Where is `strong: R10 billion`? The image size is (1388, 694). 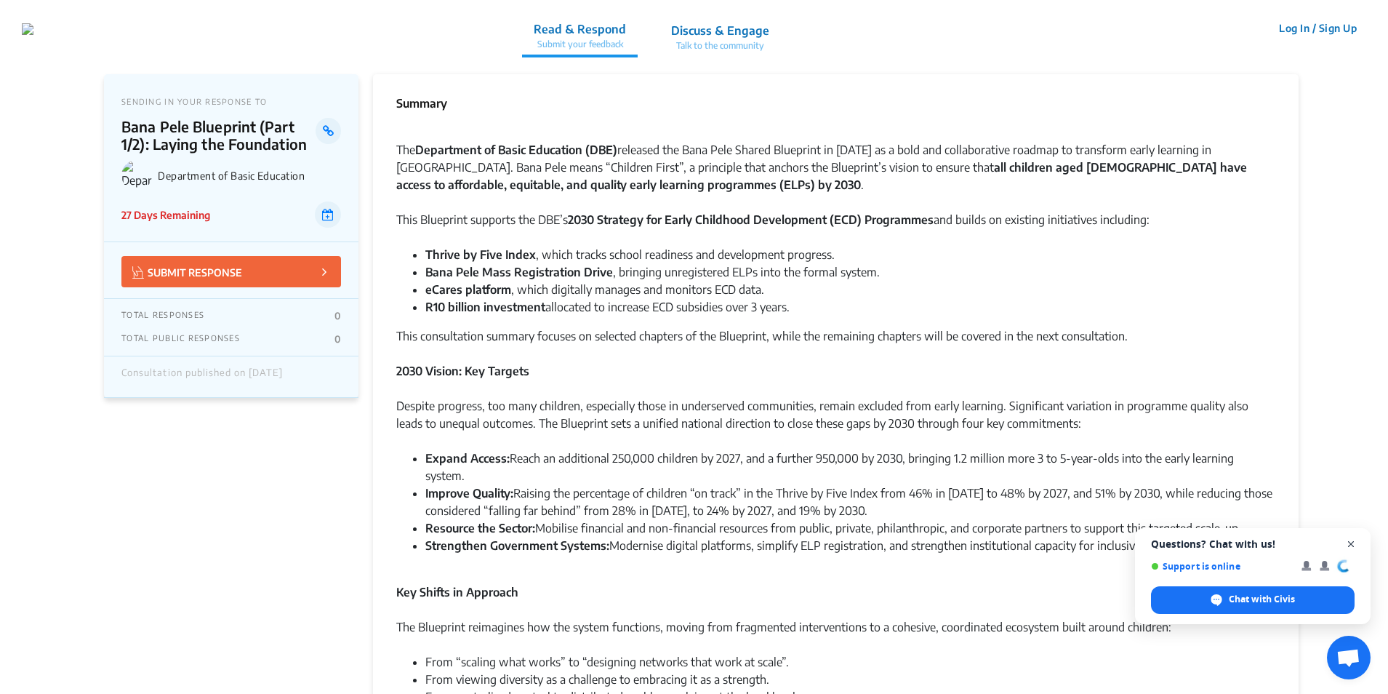 strong: R10 billion is located at coordinates (453, 307).